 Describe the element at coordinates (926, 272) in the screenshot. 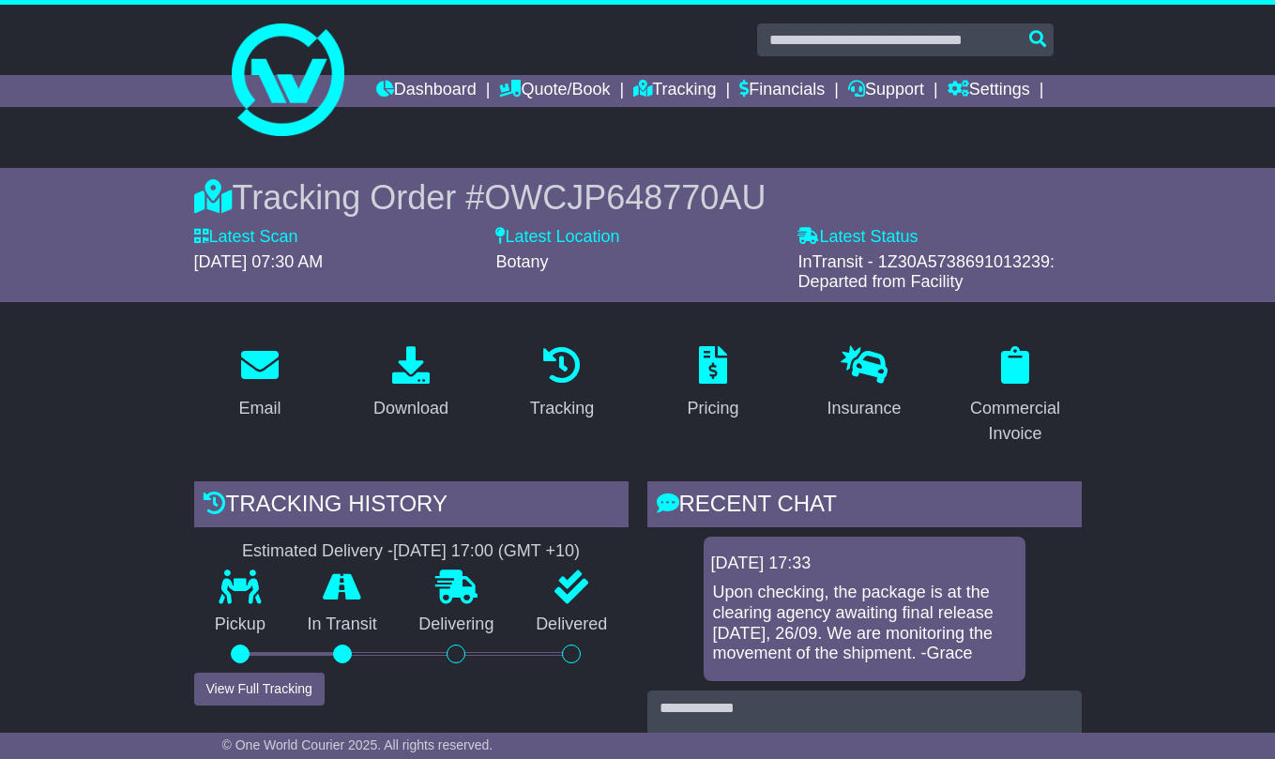

I see `span: InTransit - 1Z30A5738691013239: Departed from Facility` at that location.